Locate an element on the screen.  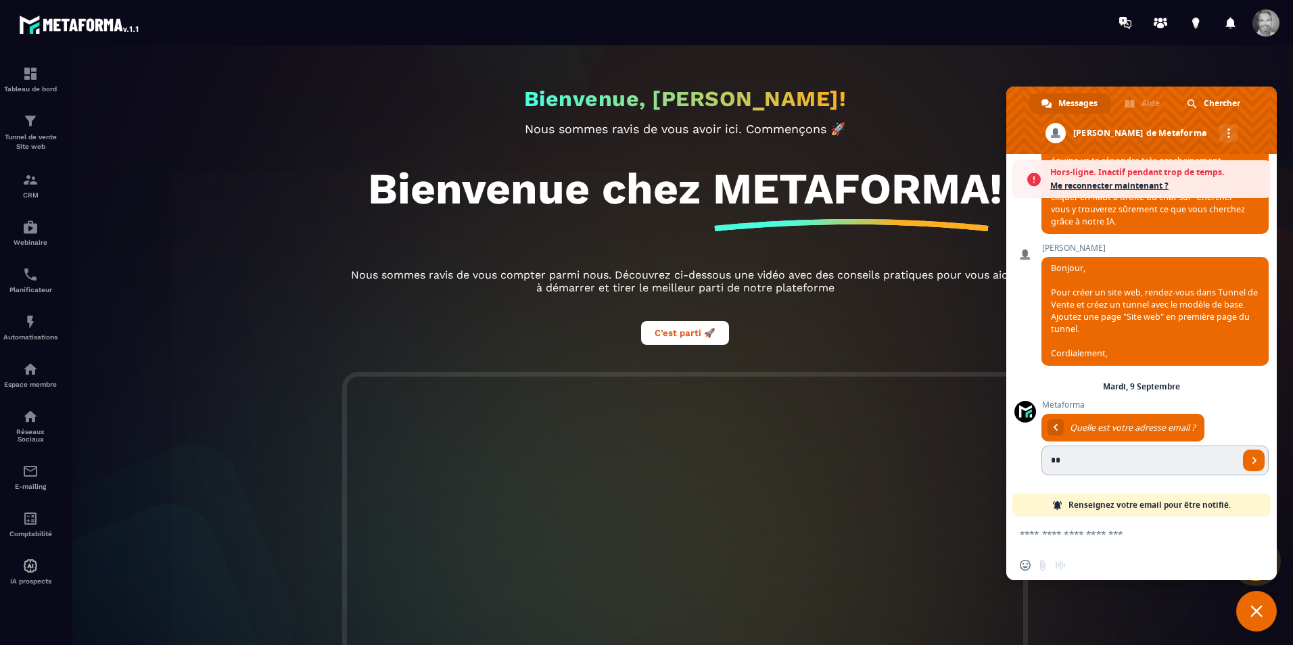
div: Retourner au message is located at coordinates (1056, 427).